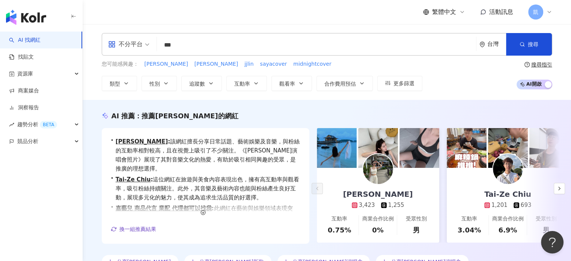  What do you see at coordinates (533, 44) in the screenshot?
I see `span: 搜尋` at bounding box center [533, 44].